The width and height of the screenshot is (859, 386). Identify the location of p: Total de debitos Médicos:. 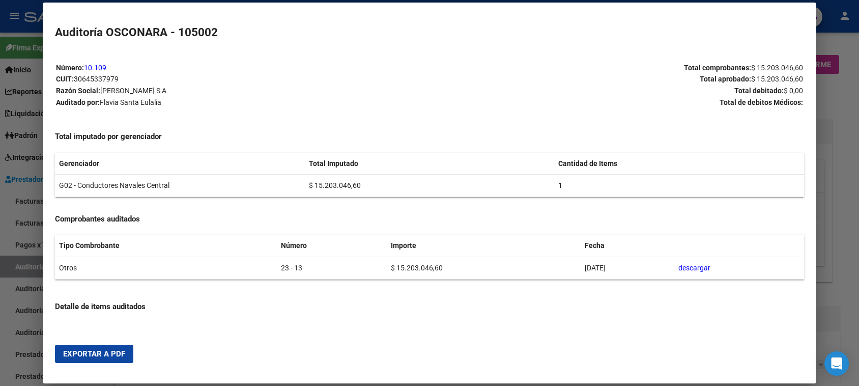
(616, 102).